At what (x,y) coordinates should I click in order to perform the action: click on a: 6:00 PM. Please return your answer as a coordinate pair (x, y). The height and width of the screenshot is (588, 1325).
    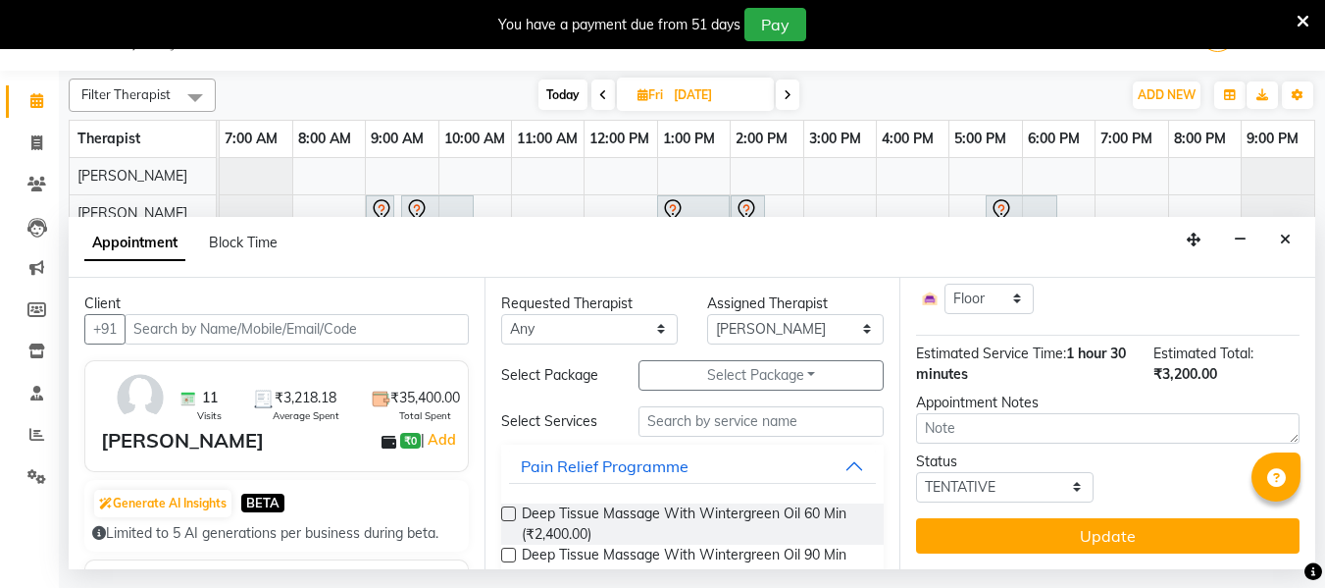
    Looking at the image, I should click on (1054, 138).